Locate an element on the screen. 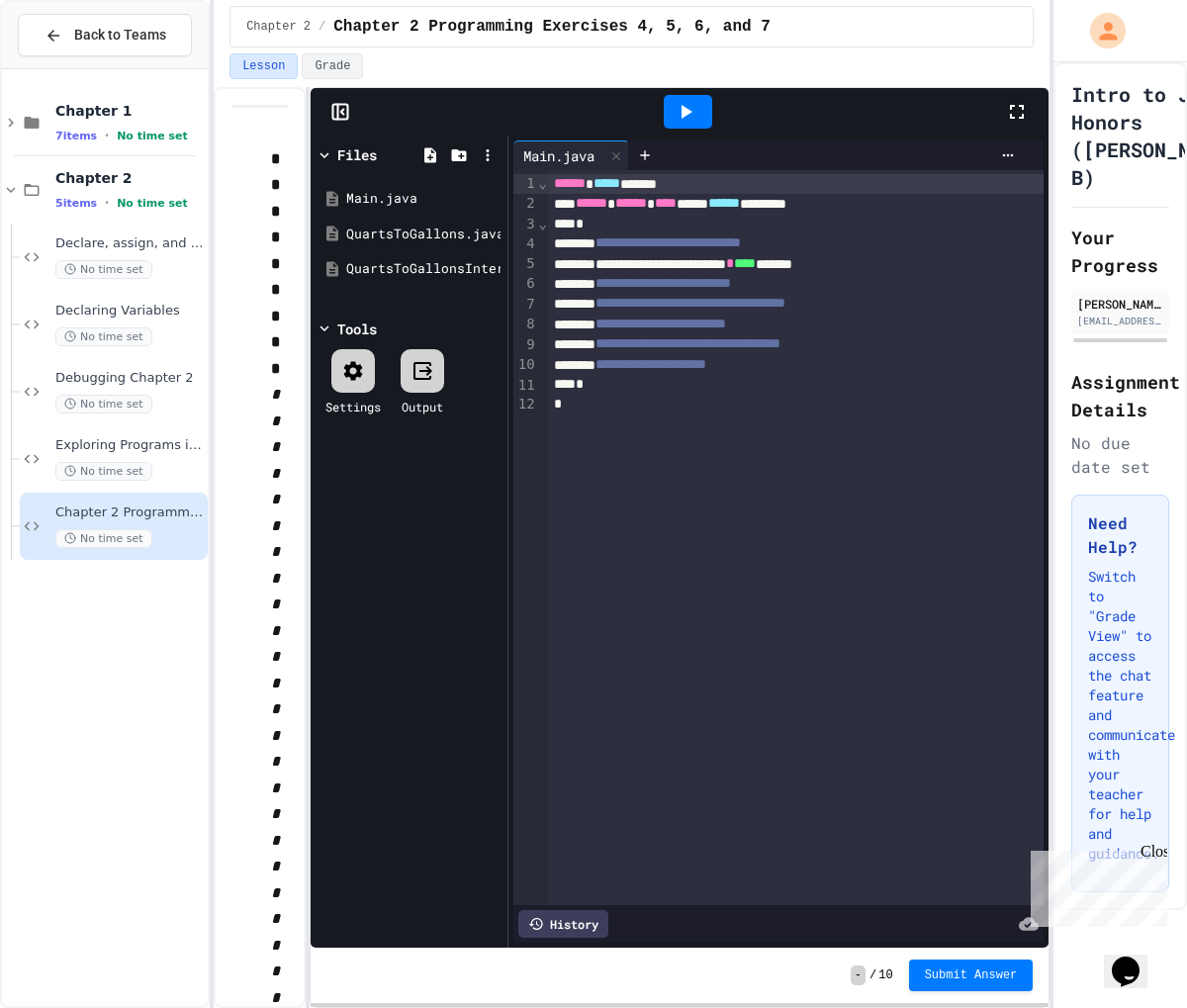 This screenshot has width=1187, height=1008. div: Files is located at coordinates (357, 154).